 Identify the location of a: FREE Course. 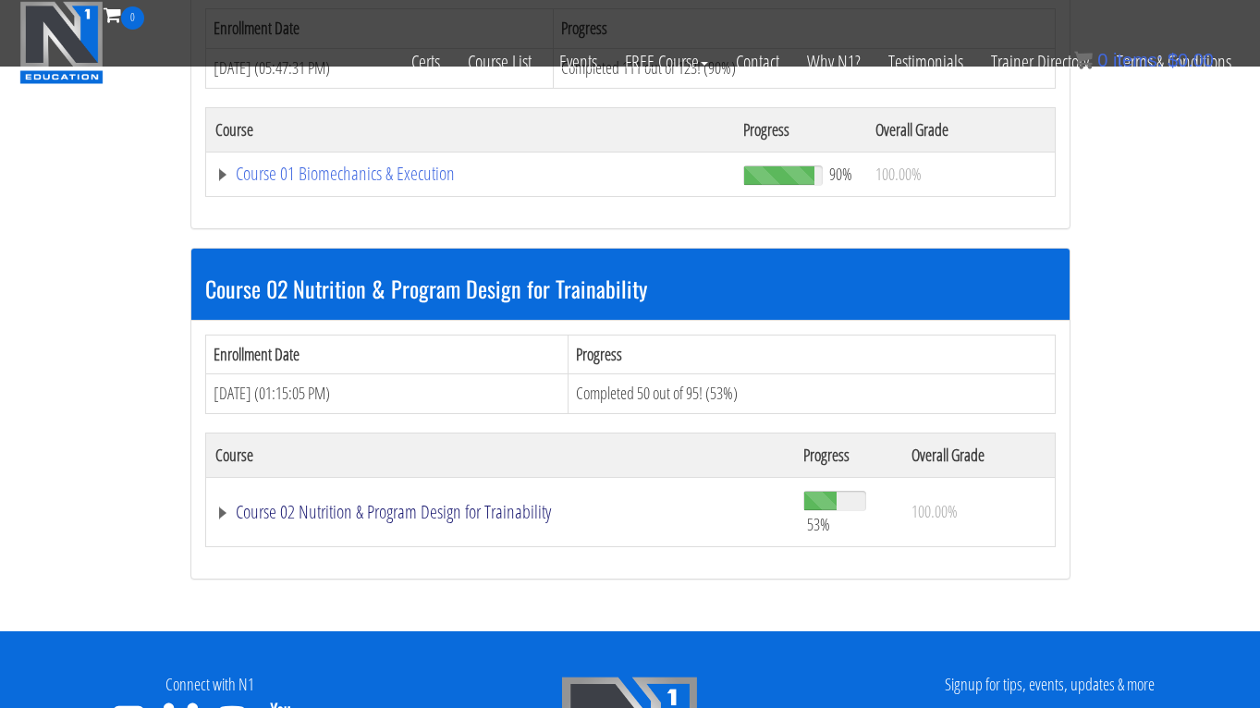
(666, 62).